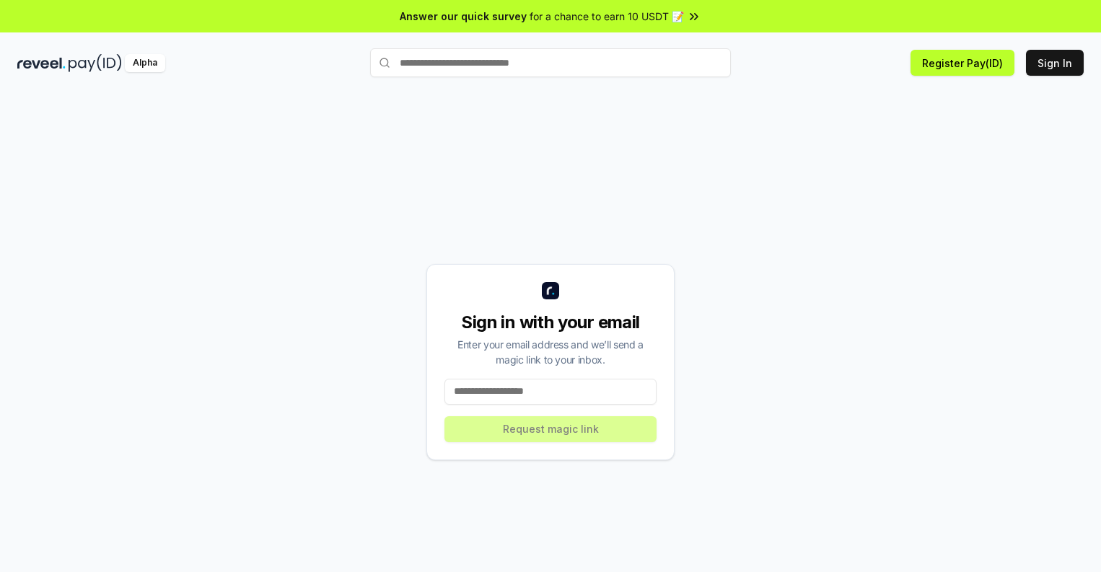  Describe the element at coordinates (1055, 63) in the screenshot. I see `button: Sign In` at that location.